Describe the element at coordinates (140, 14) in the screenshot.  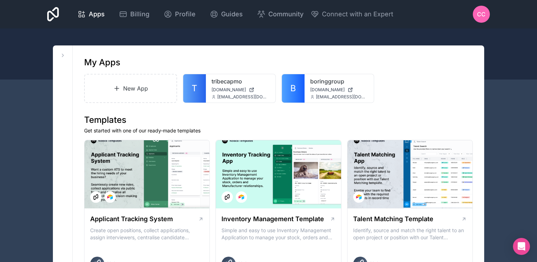
I see `span: Billing` at that location.